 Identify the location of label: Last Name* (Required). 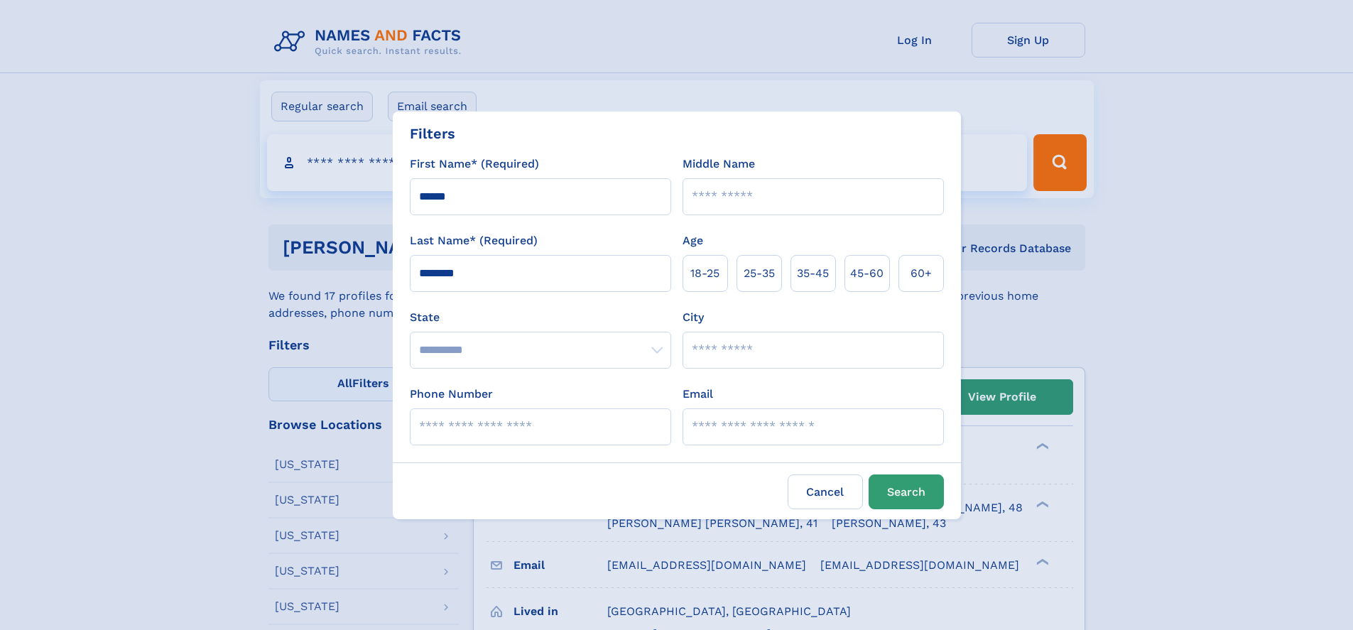
(474, 241).